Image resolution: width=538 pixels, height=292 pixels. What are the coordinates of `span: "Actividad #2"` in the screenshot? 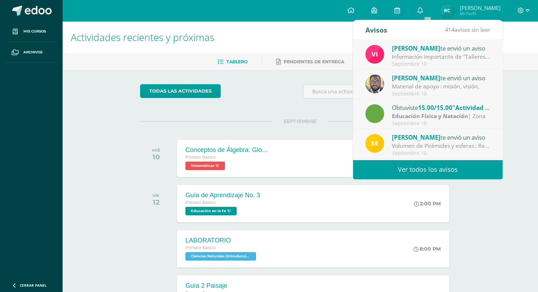 It's located at (473, 107).